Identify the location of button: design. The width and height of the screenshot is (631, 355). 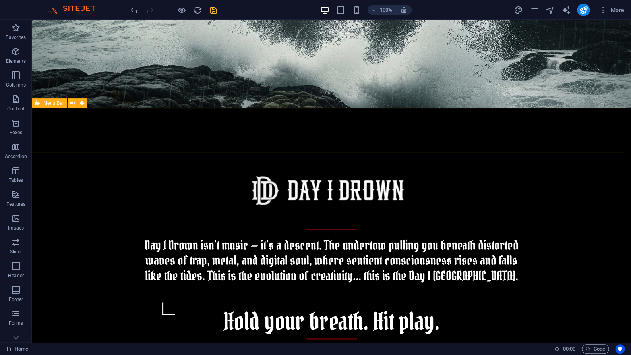
(518, 10).